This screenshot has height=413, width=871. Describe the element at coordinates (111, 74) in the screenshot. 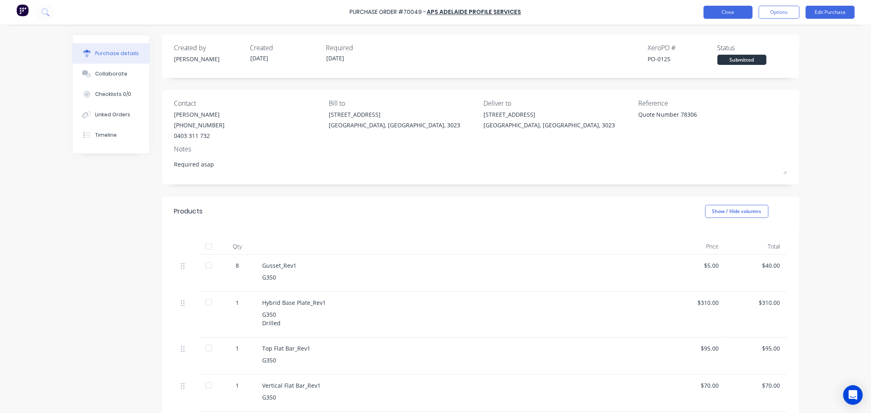

I see `div: Collaborate` at that location.